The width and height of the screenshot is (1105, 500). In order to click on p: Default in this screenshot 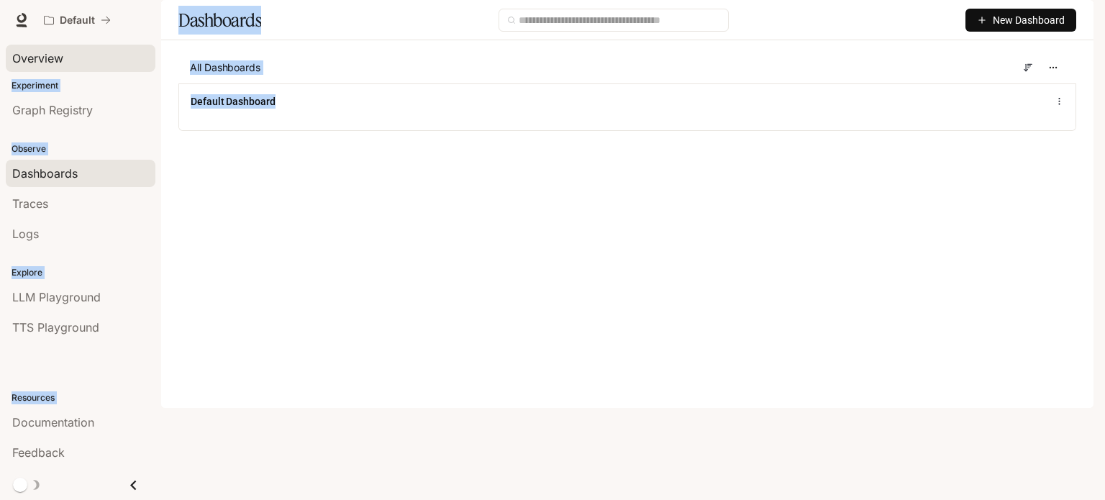, I will do `click(77, 20)`.